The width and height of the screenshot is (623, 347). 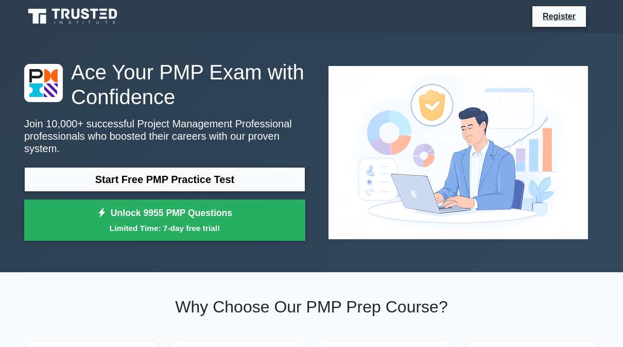 What do you see at coordinates (165, 84) in the screenshot?
I see `h1: Ace Your PMP Exam with Confidence` at bounding box center [165, 84].